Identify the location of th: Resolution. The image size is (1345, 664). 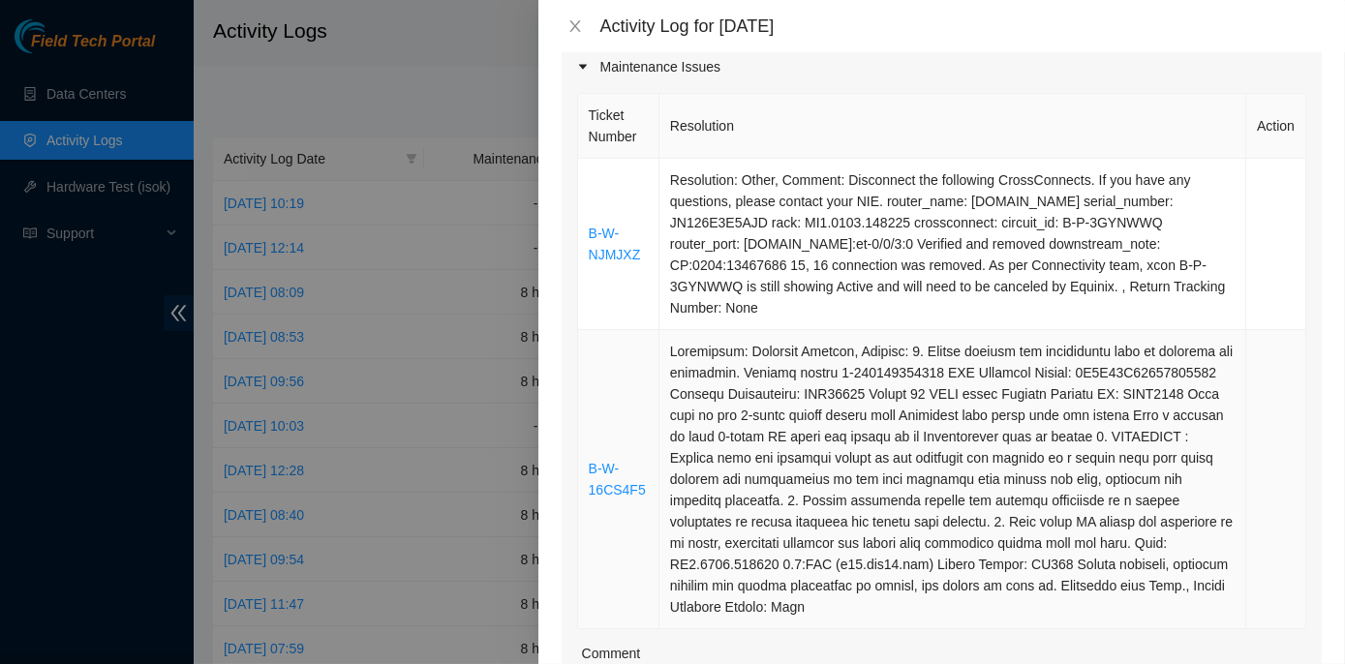
(953, 126).